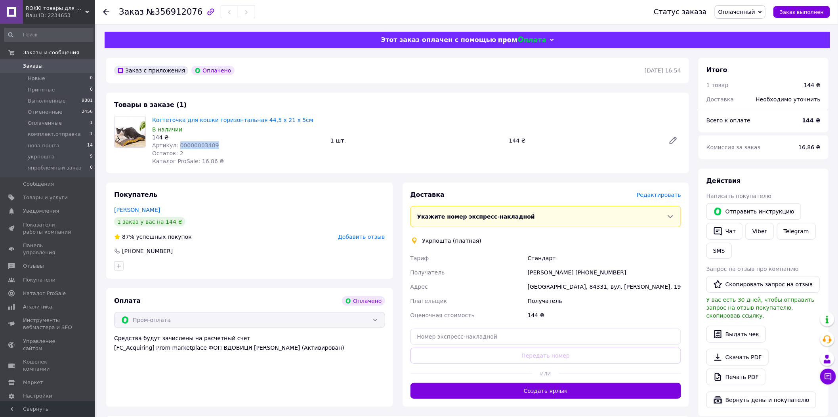 This screenshot has height=417, width=838. I want to click on span: Покупатели, so click(39, 280).